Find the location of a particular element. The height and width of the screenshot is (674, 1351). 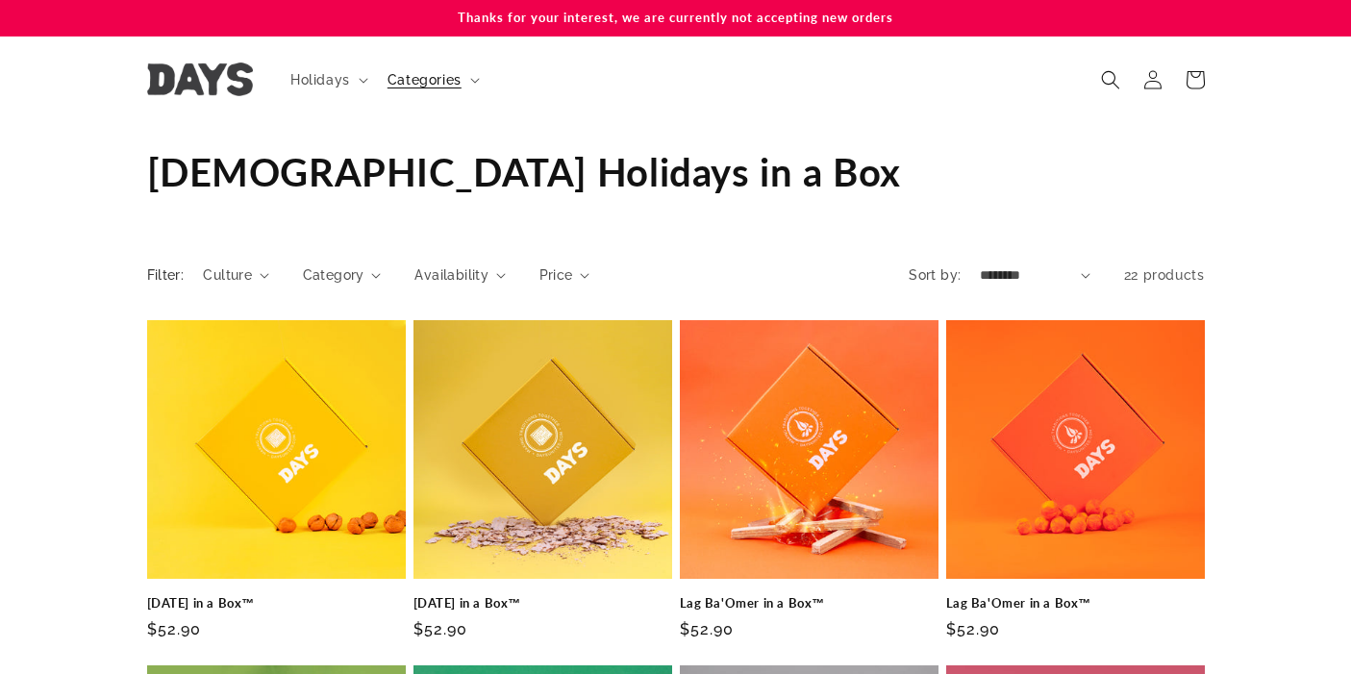

span: Price is located at coordinates (556, 275).